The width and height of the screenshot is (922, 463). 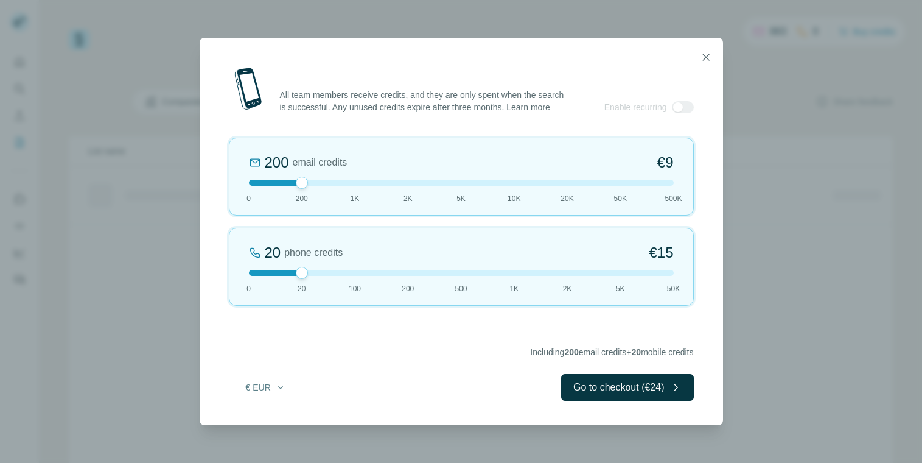 I want to click on span: 20K, so click(x=567, y=198).